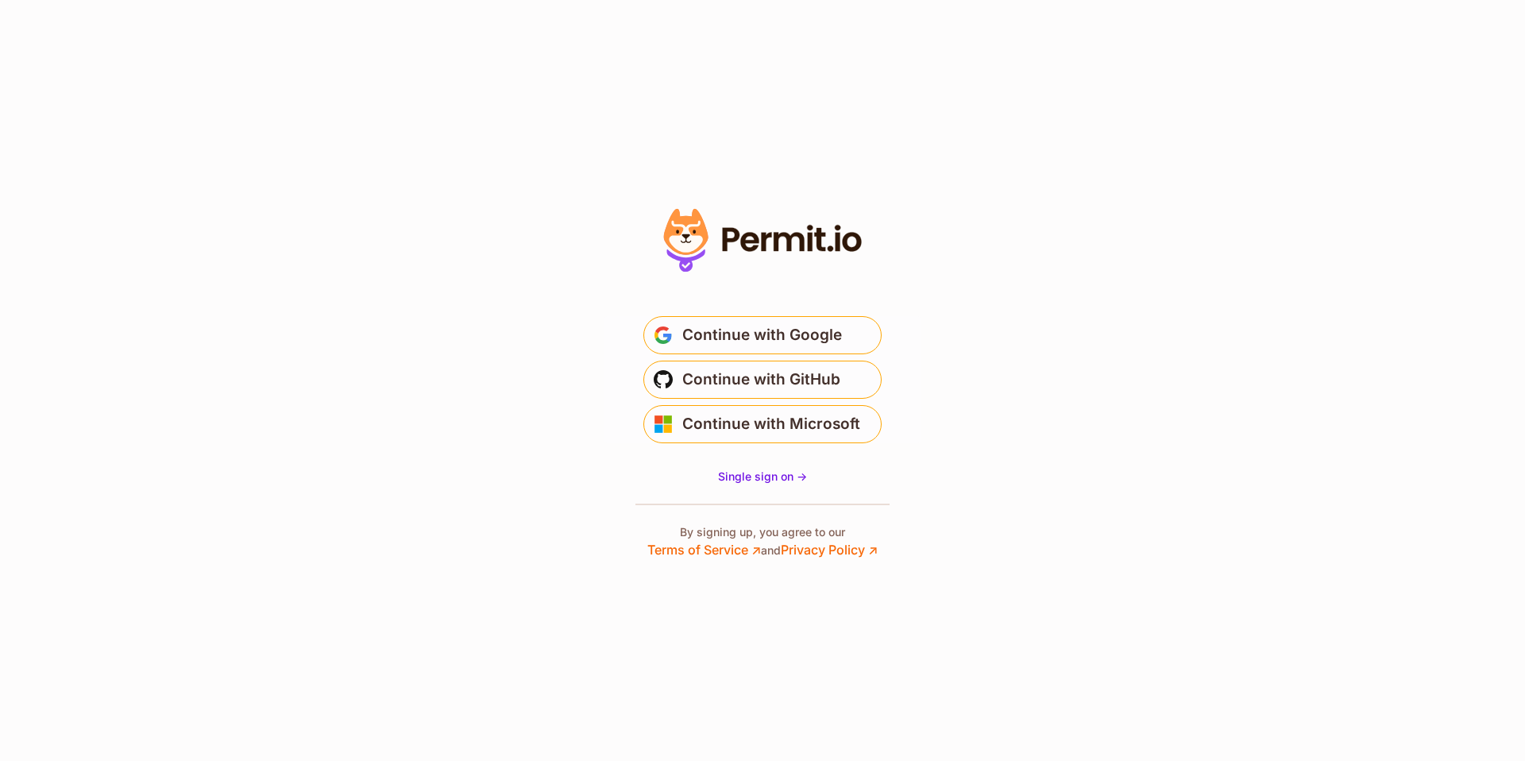 The image size is (1525, 761). What do you see at coordinates (829, 550) in the screenshot?
I see `a: Privacy Policy ↗` at bounding box center [829, 550].